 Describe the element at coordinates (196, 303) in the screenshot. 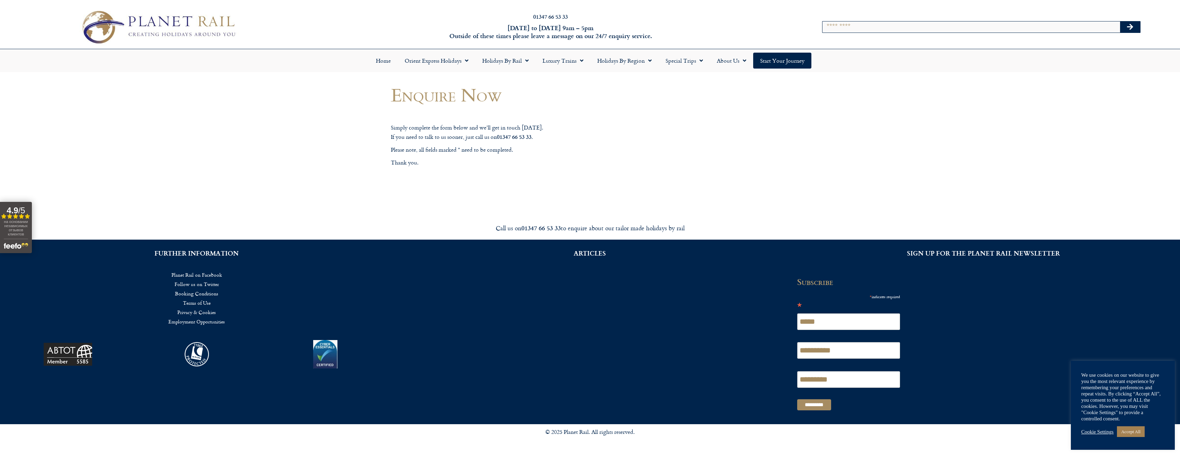

I see `a: Terms of Use` at that location.